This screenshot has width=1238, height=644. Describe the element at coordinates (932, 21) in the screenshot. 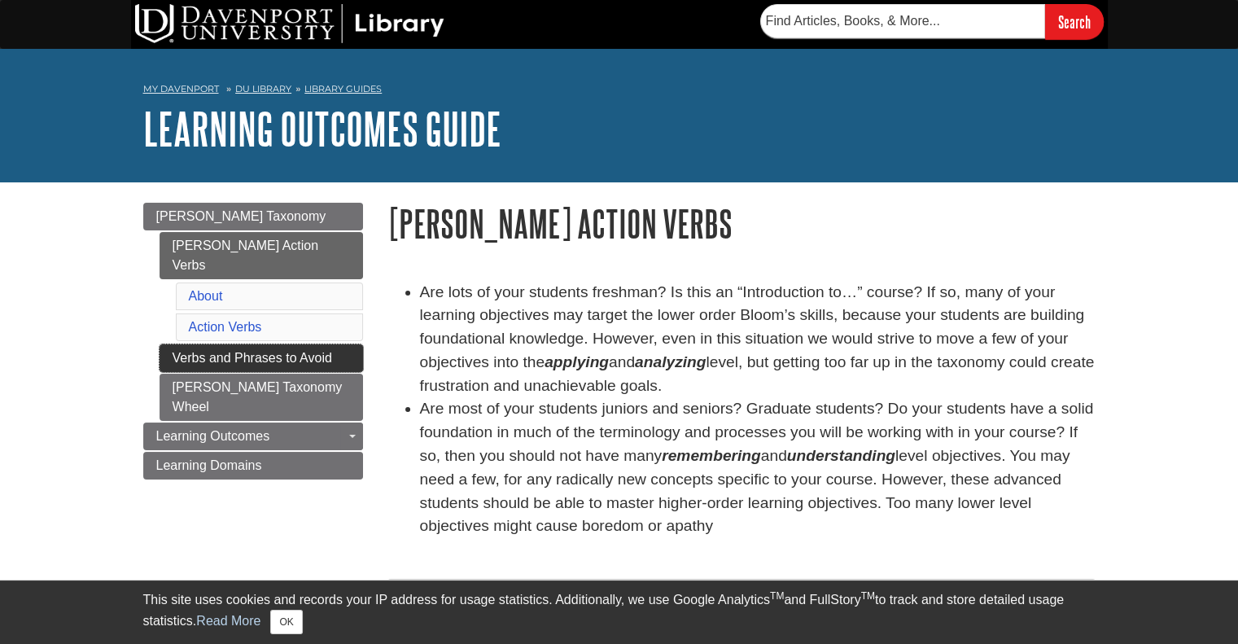

I see `form: Searches DU Library's articles, books, and more` at that location.